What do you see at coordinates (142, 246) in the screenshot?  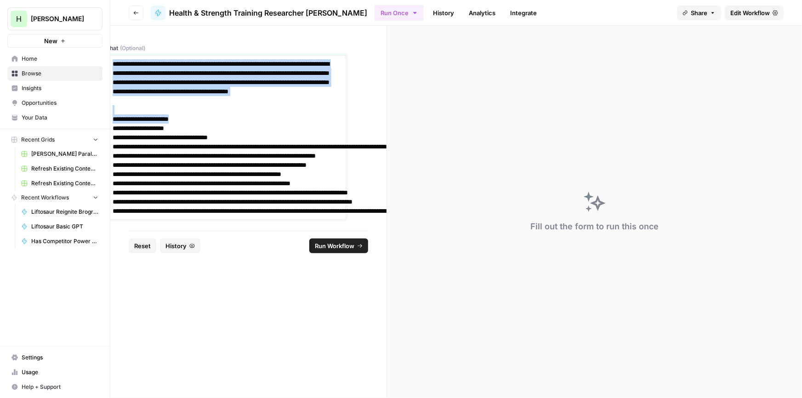 I see `button: Reset` at bounding box center [142, 246].